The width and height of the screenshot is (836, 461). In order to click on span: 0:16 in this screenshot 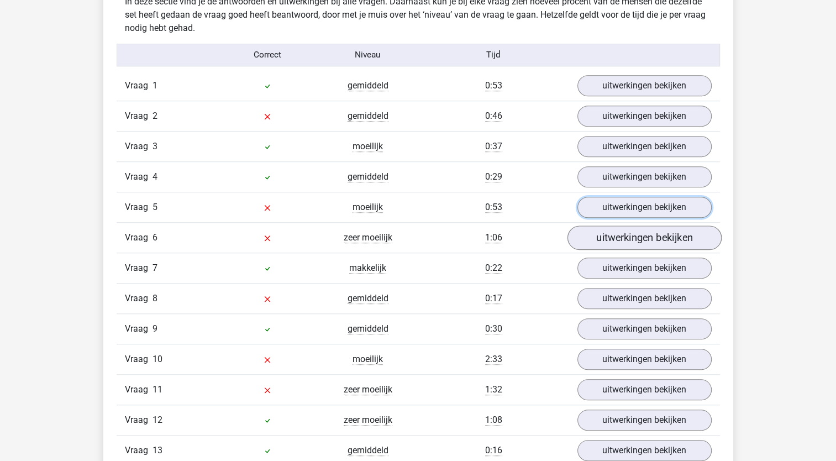, I will do `click(493, 450)`.